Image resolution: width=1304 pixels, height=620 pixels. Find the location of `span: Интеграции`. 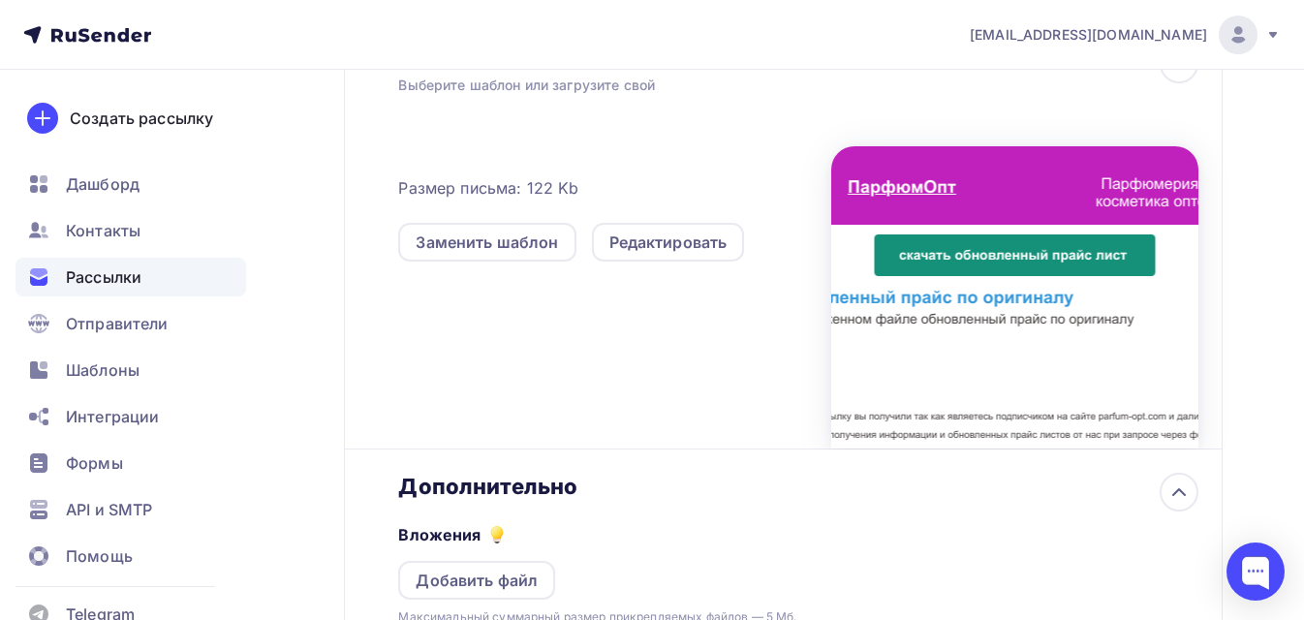

span: Интеграции is located at coordinates (112, 417).